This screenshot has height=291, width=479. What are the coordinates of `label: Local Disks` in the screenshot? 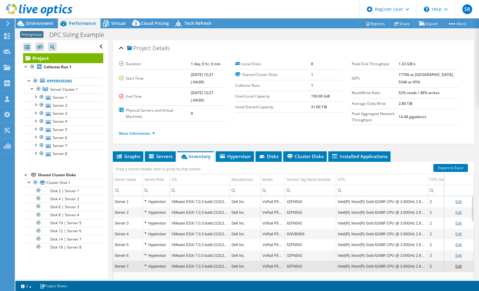 It's located at (273, 64).